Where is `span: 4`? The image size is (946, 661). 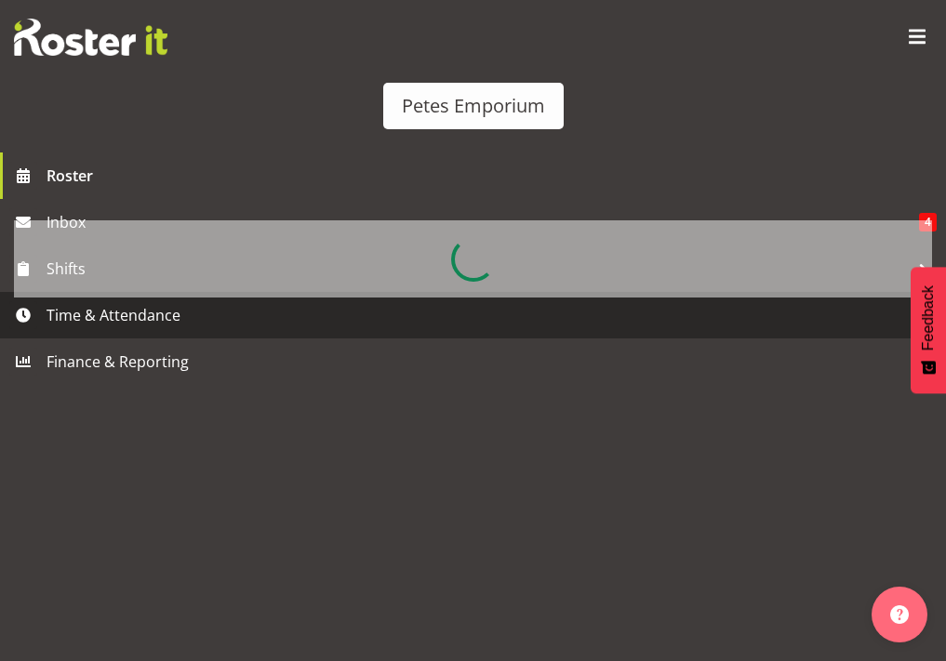
span: 4 is located at coordinates (927, 222).